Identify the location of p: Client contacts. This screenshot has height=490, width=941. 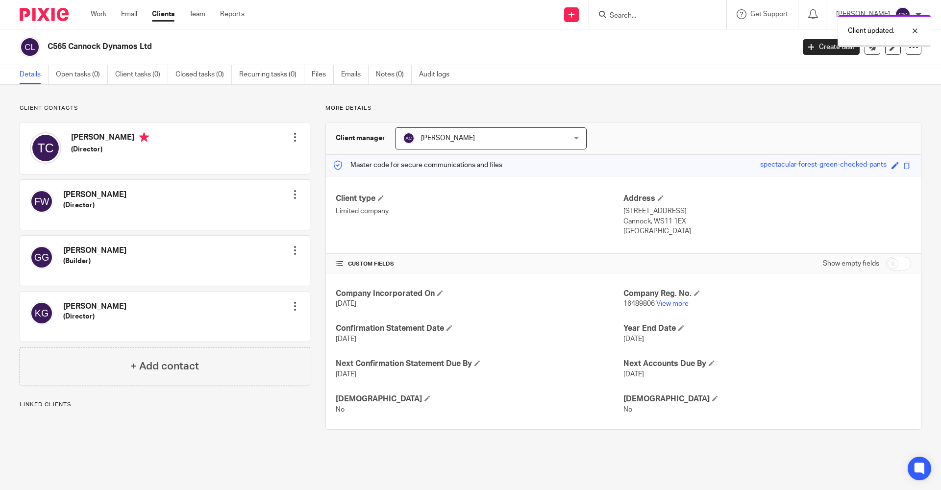
(165, 108).